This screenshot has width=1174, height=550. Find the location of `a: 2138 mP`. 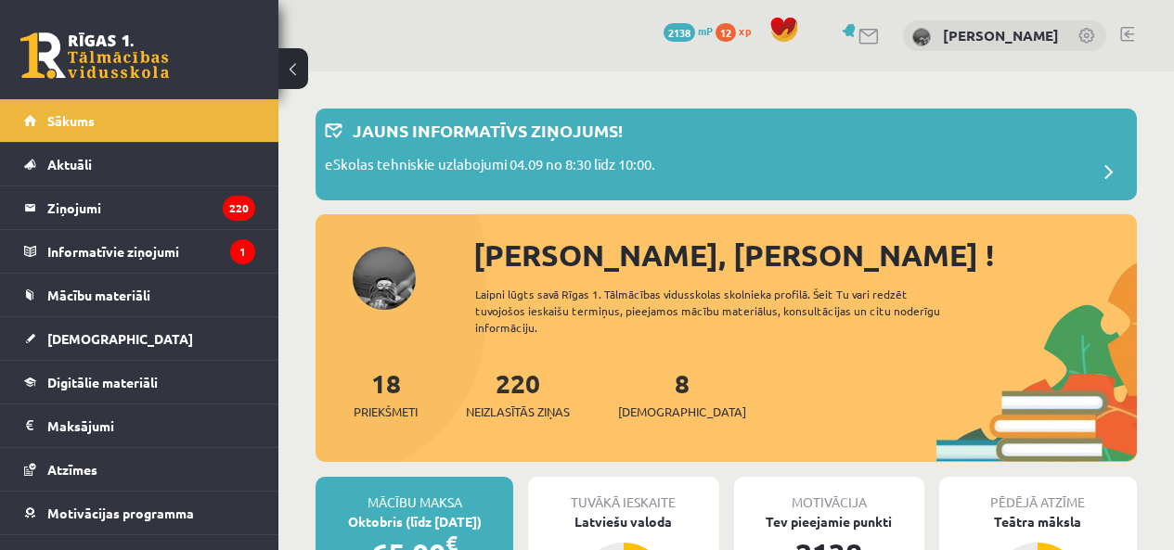

a: 2138 mP is located at coordinates (688, 31).